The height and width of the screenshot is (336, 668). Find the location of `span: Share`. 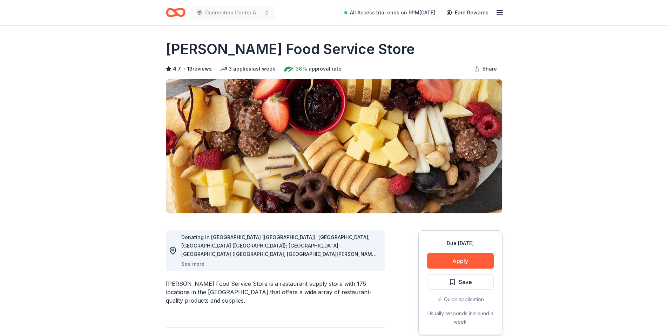

span: Share is located at coordinates (490, 69).